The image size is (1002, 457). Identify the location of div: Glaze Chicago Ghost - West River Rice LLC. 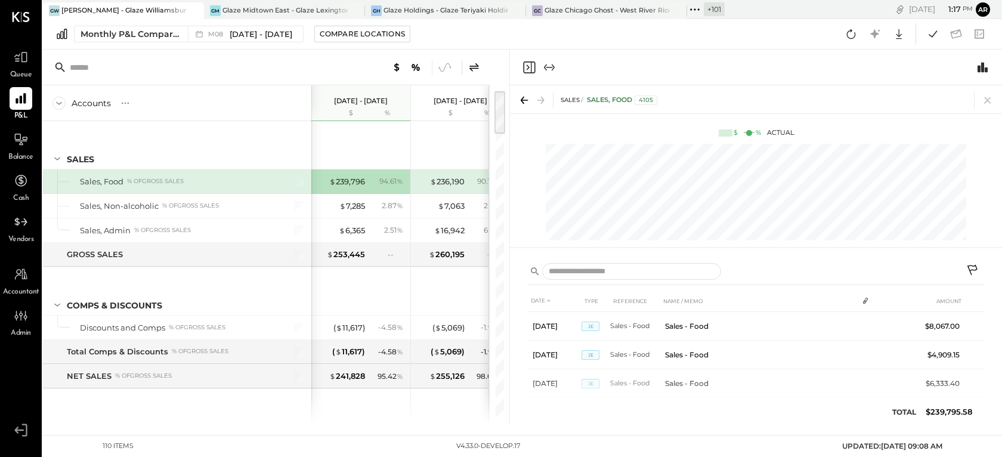
(607, 11).